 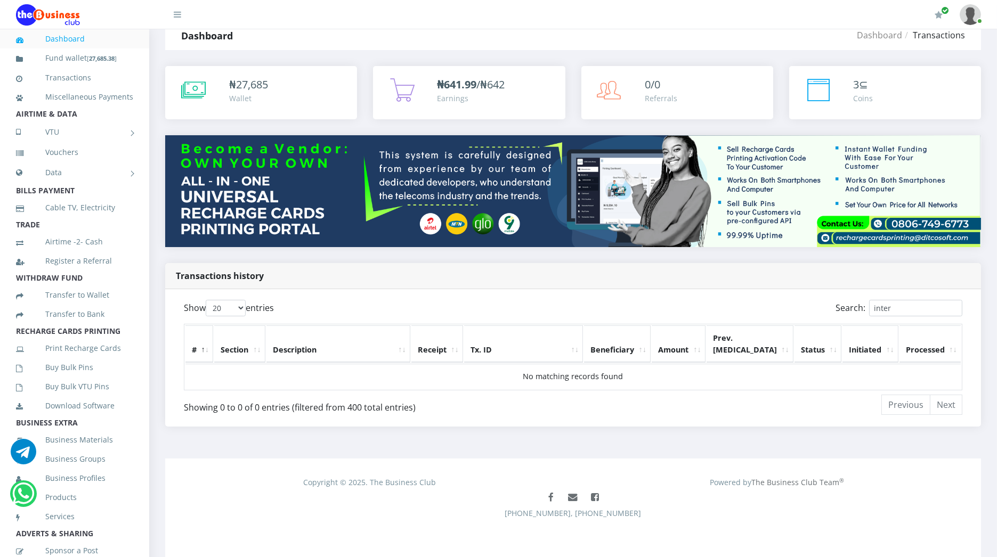 What do you see at coordinates (342, 404) in the screenshot?
I see `div: Showing 0 to 0 of 0 entries (filtered from 400 total entries)` at bounding box center [342, 404].